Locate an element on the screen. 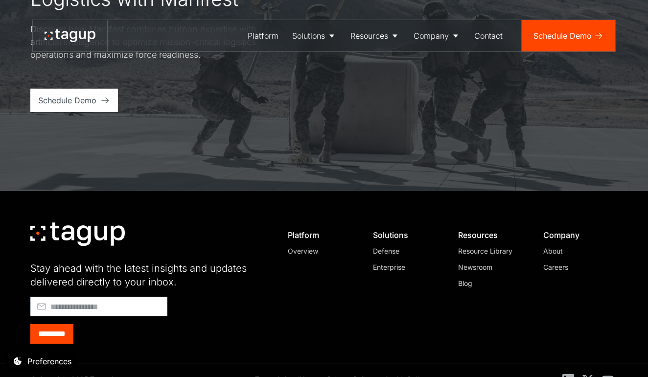 The image size is (648, 377). a: Contact is located at coordinates (489, 36).